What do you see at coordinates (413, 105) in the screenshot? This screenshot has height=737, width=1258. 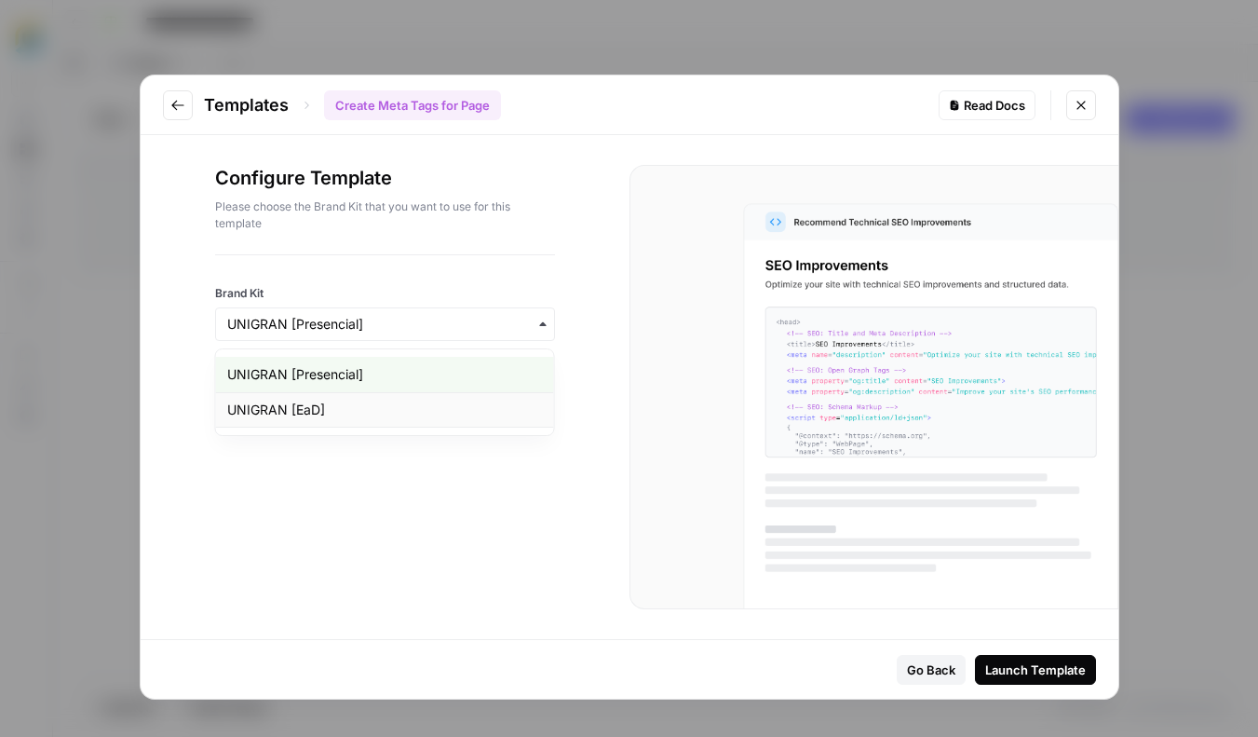 I see `div: Create Meta Tags for Page` at bounding box center [413, 105].